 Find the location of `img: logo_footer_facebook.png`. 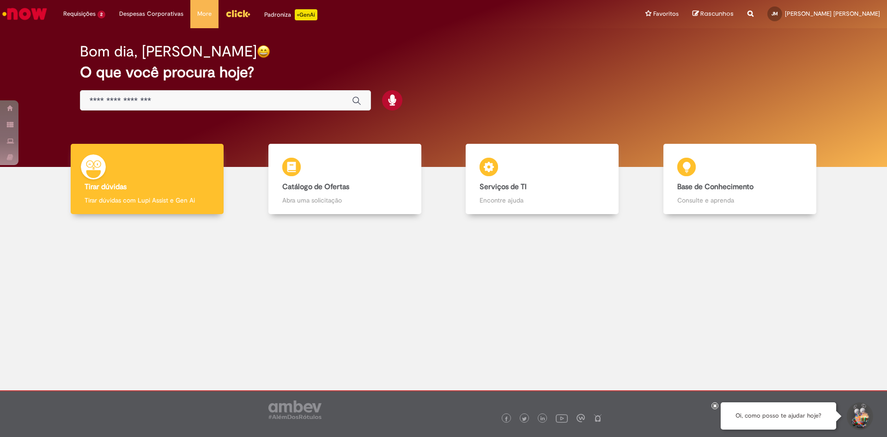

img: logo_footer_facebook.png is located at coordinates (506, 419).